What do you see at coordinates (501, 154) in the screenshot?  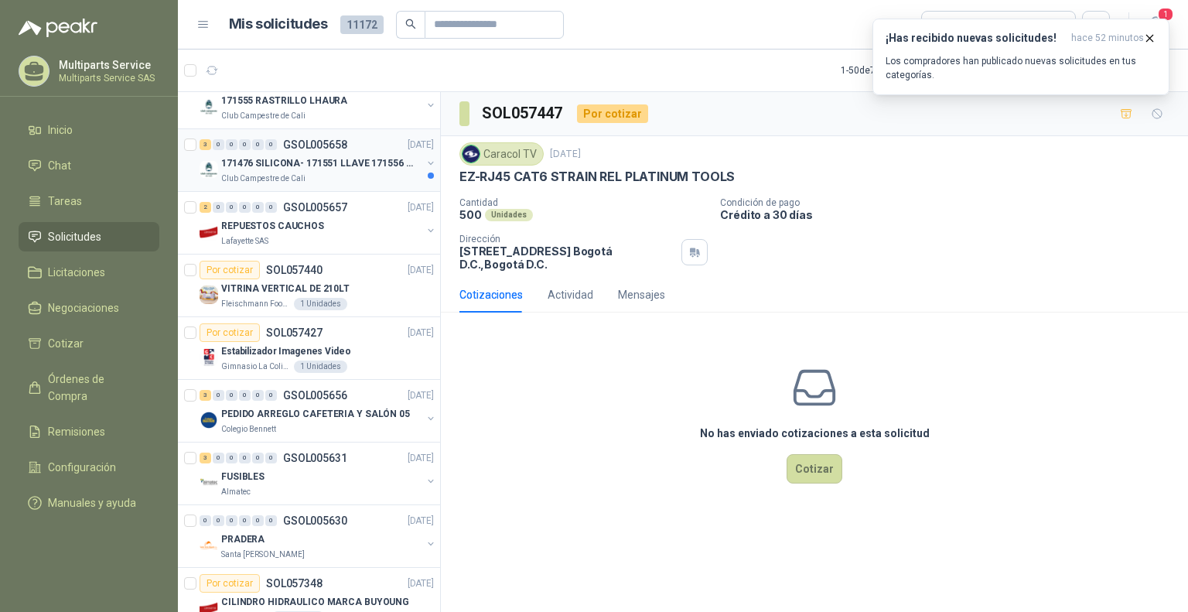 I see `div: Caracol TV` at bounding box center [501, 154].